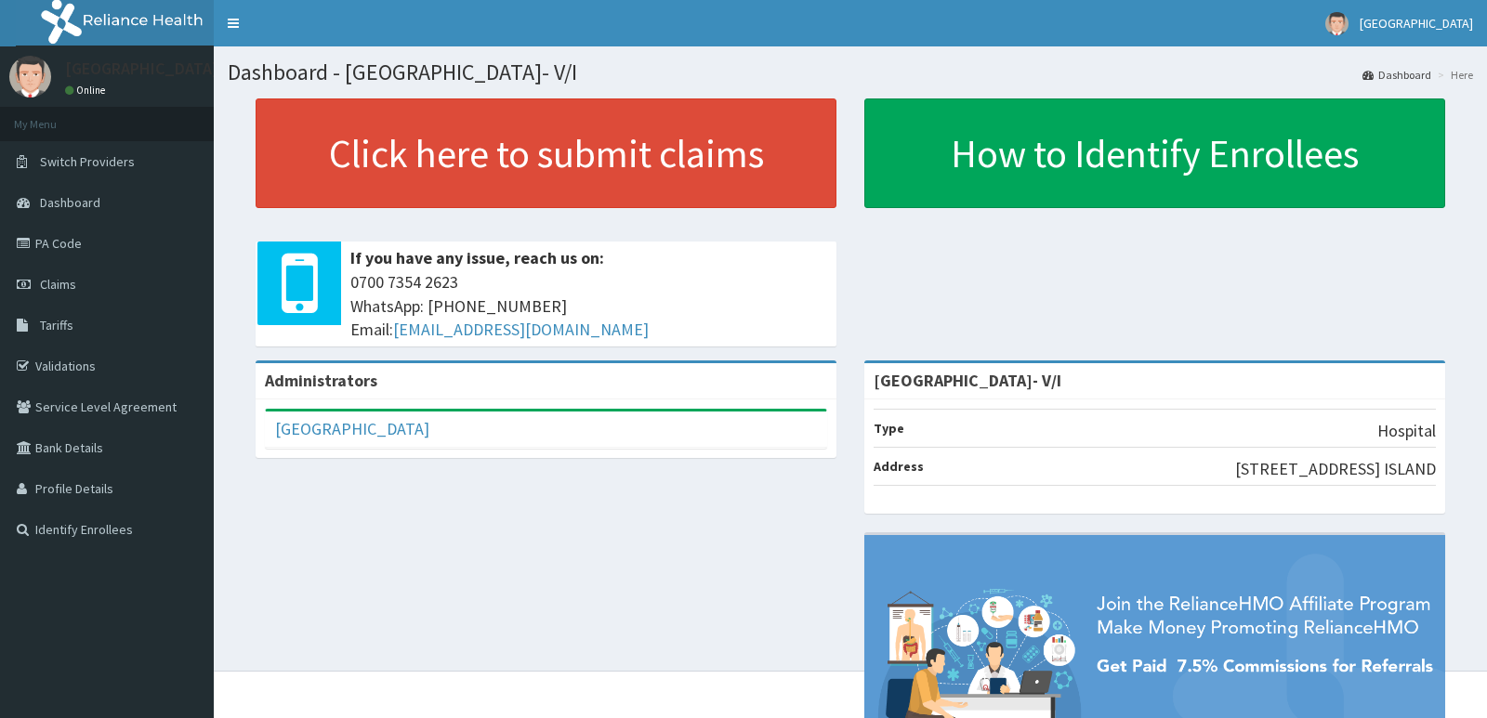 Image resolution: width=1487 pixels, height=718 pixels. I want to click on b: Address, so click(899, 467).